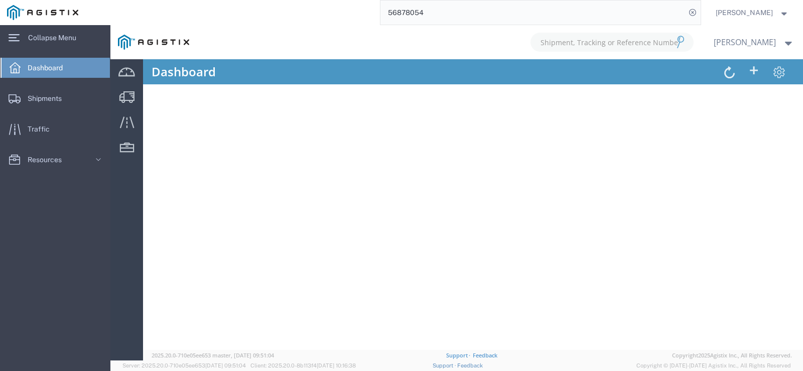 The image size is (803, 371). I want to click on a: Shipments, so click(55, 98).